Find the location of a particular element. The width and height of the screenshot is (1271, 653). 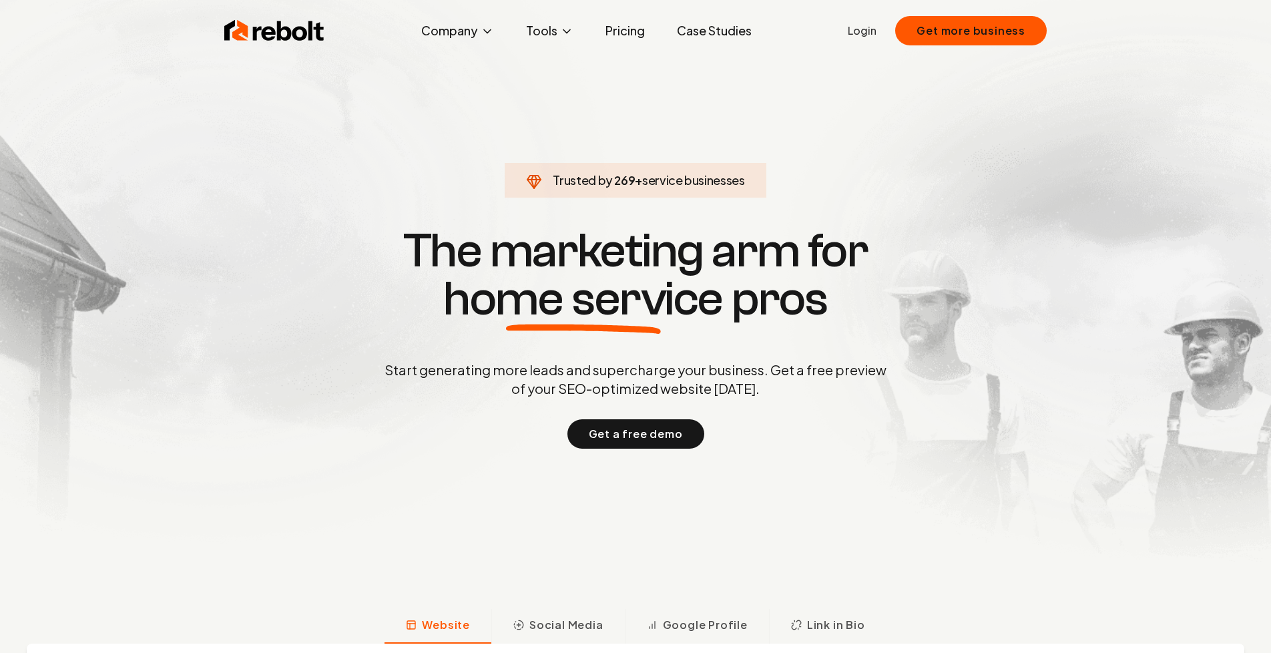

a: Pricing is located at coordinates (625, 31).